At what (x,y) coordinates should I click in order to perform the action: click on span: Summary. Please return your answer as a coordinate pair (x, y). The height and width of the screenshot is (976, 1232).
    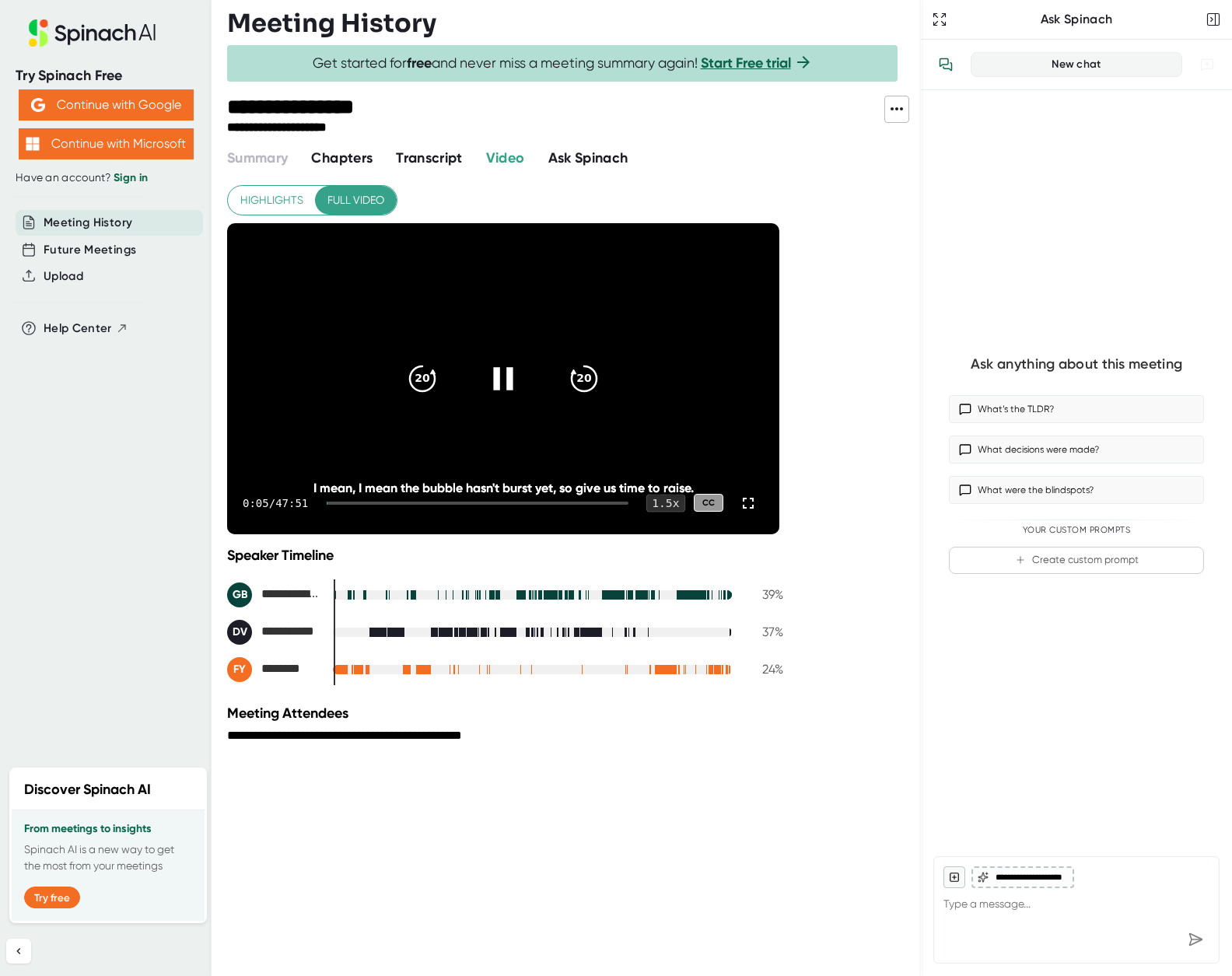
    Looking at the image, I should click on (258, 158).